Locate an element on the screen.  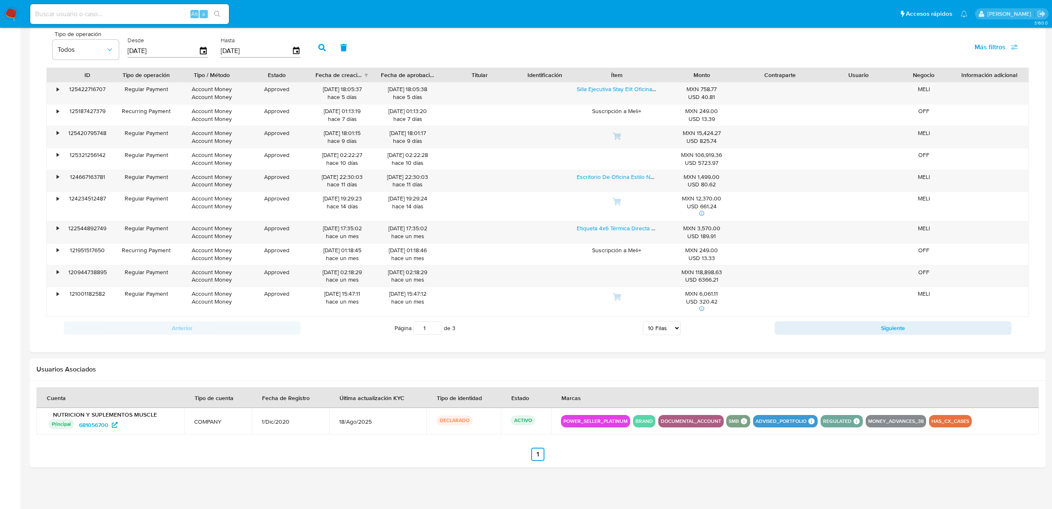
p: marianathalie.grajeda@mercadolibre.com.mx is located at coordinates (1011, 14).